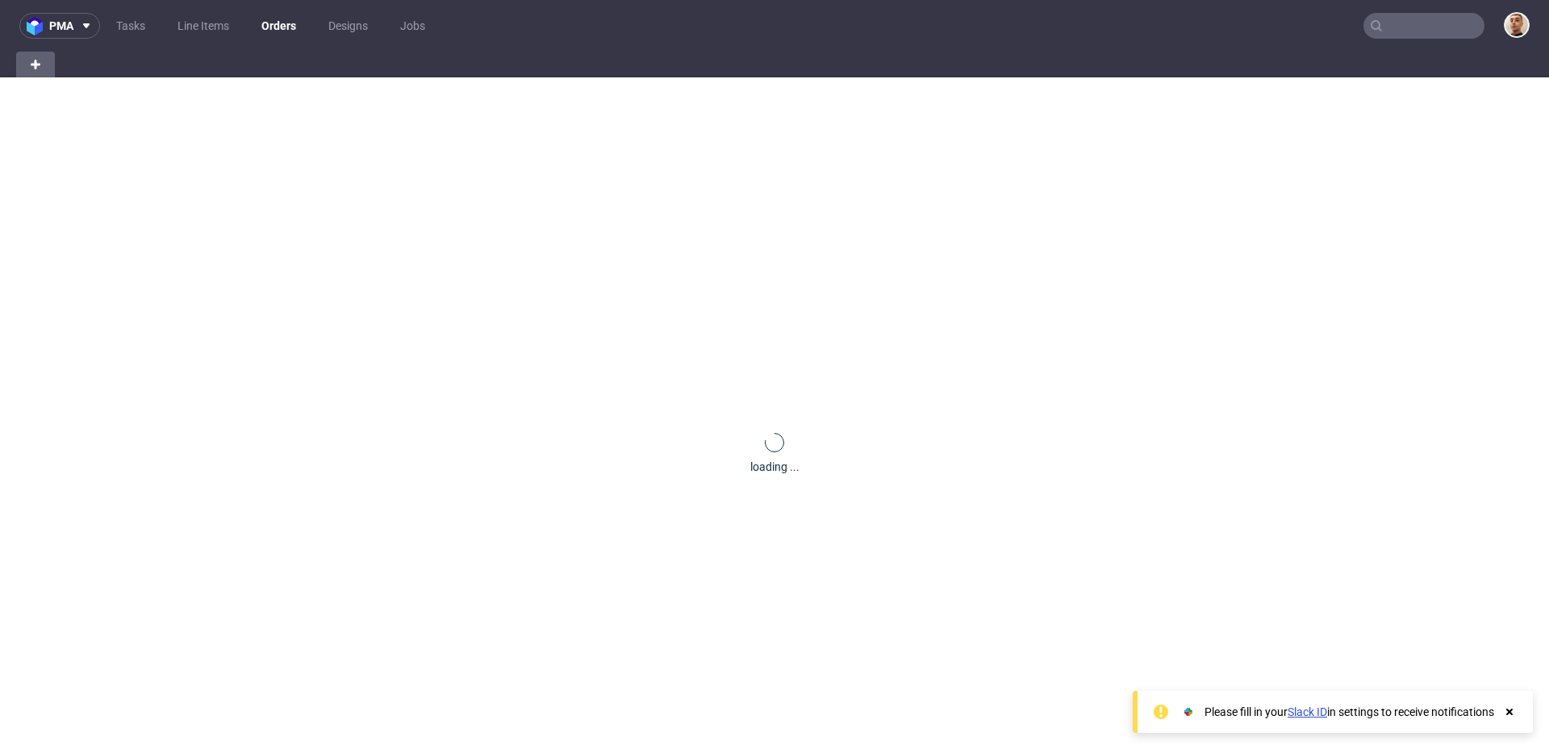 Image resolution: width=1549 pixels, height=753 pixels. What do you see at coordinates (278, 26) in the screenshot?
I see `a: Orders` at bounding box center [278, 26].